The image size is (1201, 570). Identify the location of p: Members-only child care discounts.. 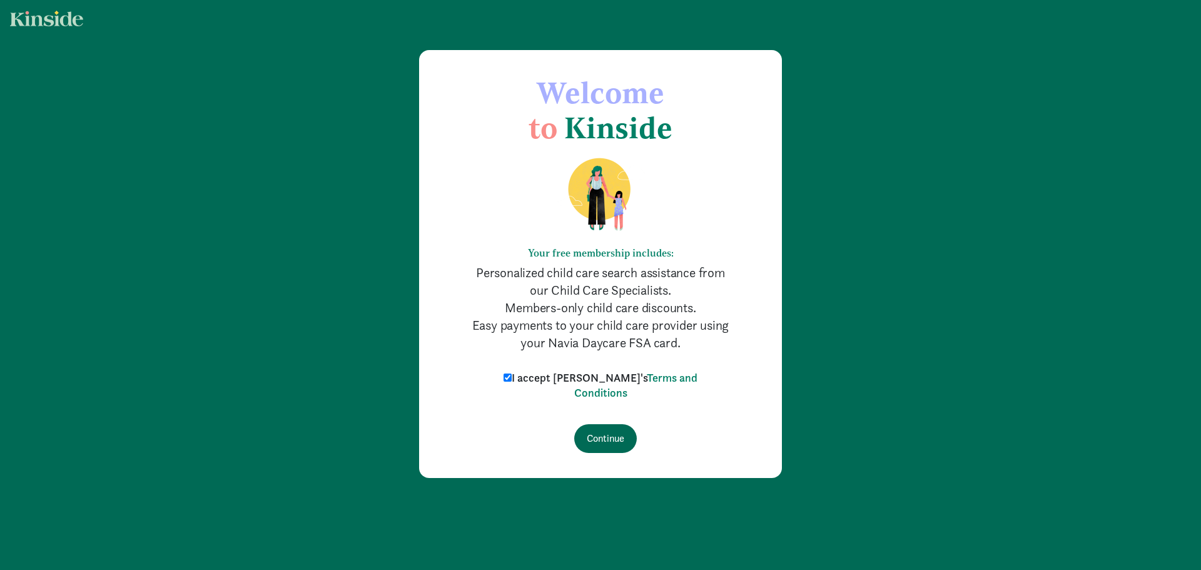
(600, 308).